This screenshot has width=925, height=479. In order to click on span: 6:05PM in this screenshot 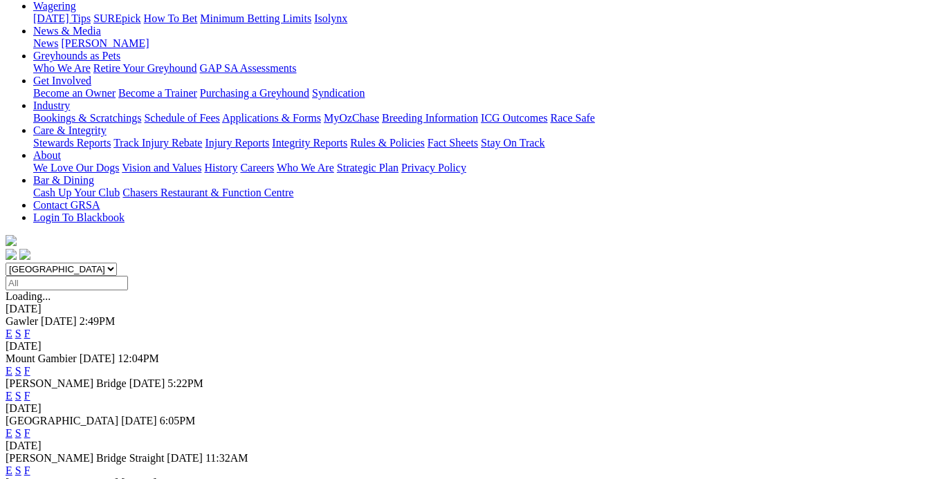, I will do `click(178, 421)`.